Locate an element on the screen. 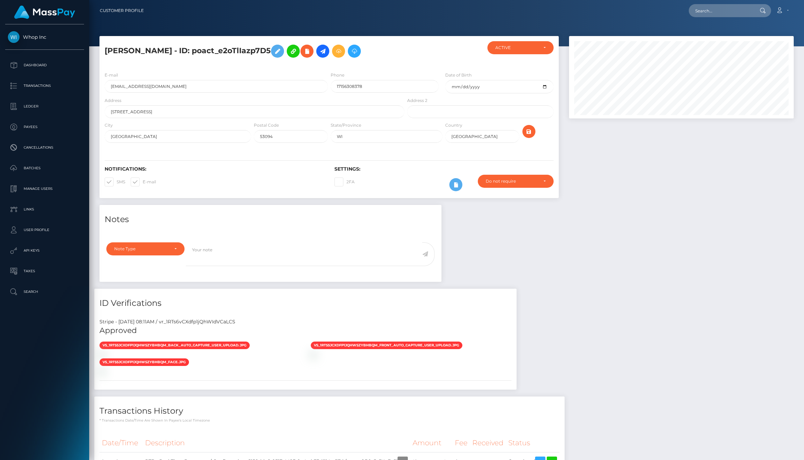  a: Dashboard is located at coordinates (45, 65).